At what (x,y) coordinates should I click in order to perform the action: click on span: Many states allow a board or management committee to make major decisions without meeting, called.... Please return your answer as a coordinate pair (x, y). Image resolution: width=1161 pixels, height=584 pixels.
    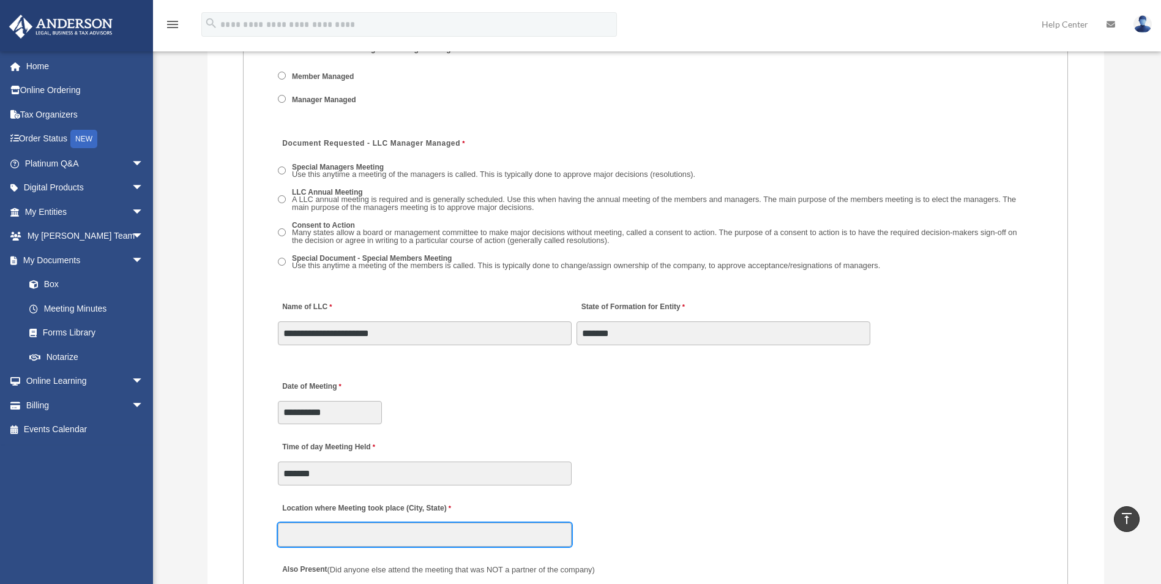
    Looking at the image, I should click on (654, 236).